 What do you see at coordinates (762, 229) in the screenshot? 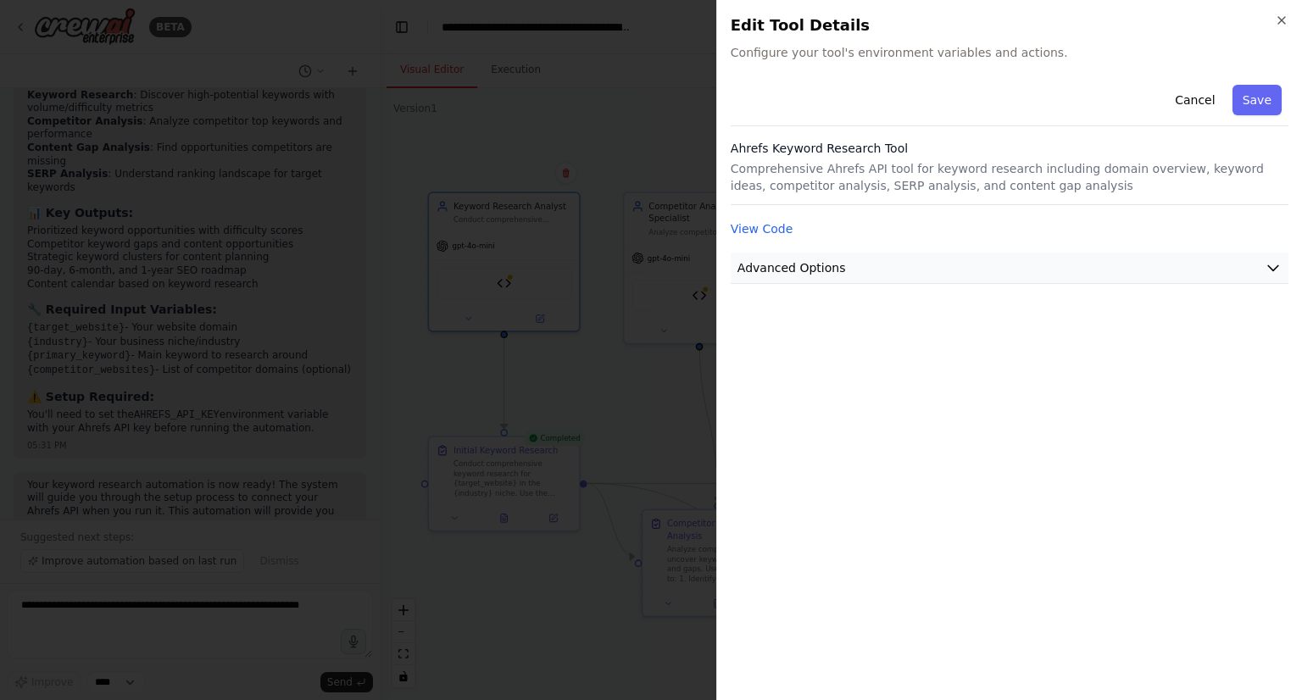
I see `button: View Code` at bounding box center [762, 229].